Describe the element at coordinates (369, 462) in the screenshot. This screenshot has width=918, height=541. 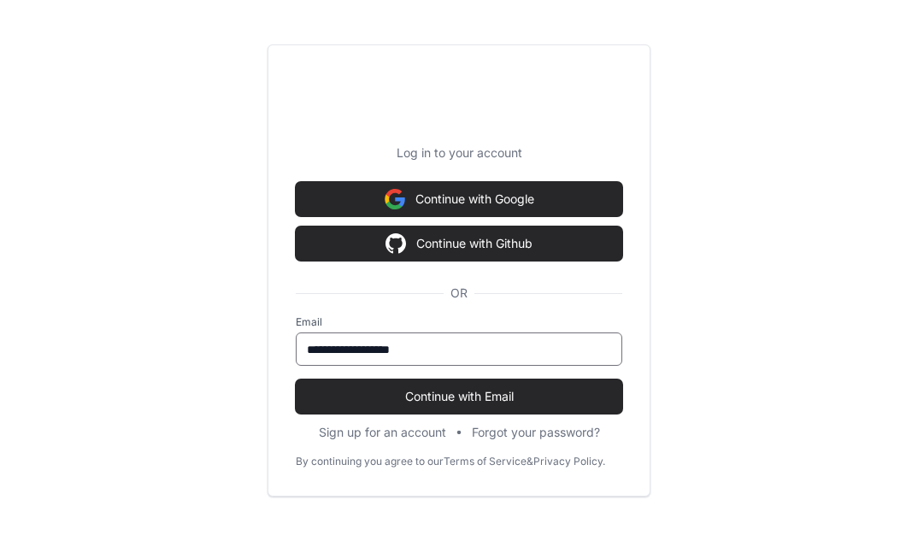
I see `div: By continuing you agree to our` at that location.